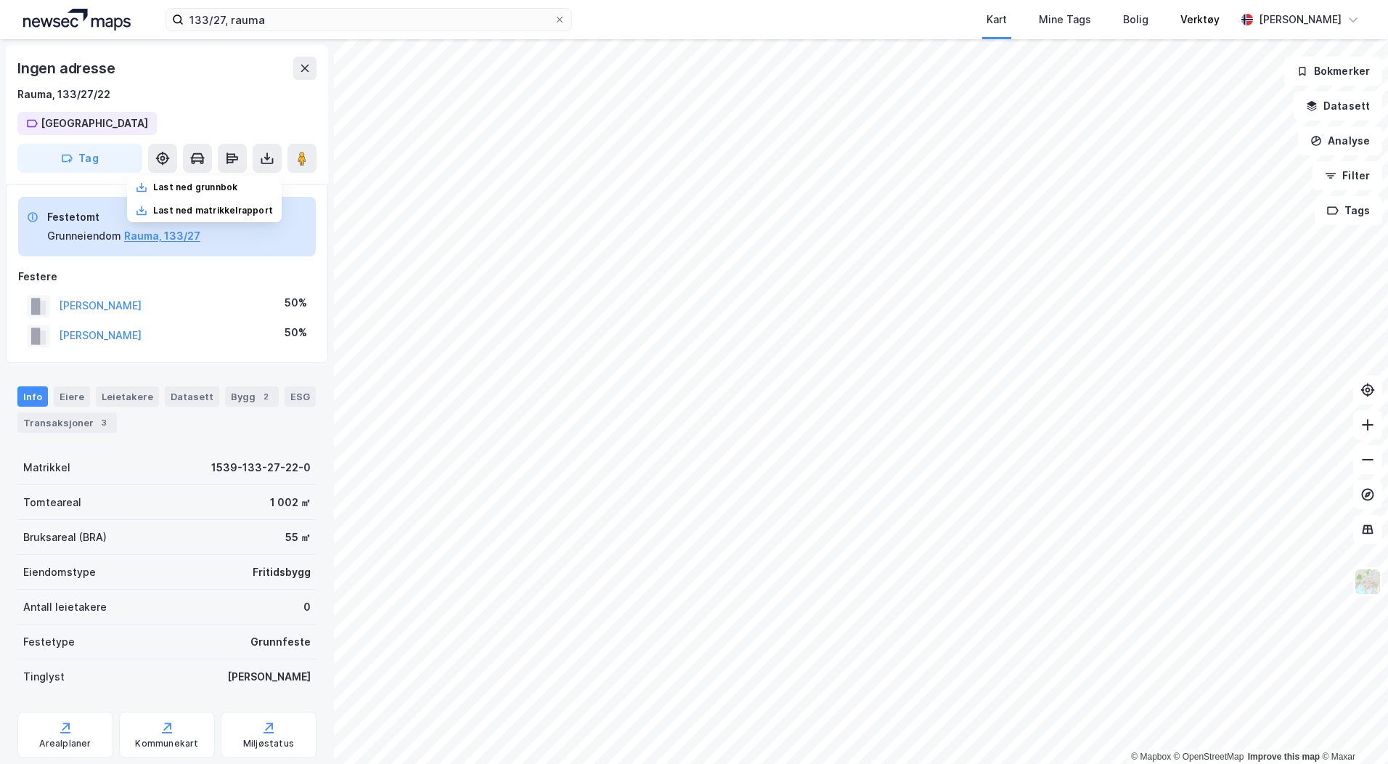 The width and height of the screenshot is (1388, 764). What do you see at coordinates (280, 642) in the screenshot?
I see `div: Grunnfeste` at bounding box center [280, 642].